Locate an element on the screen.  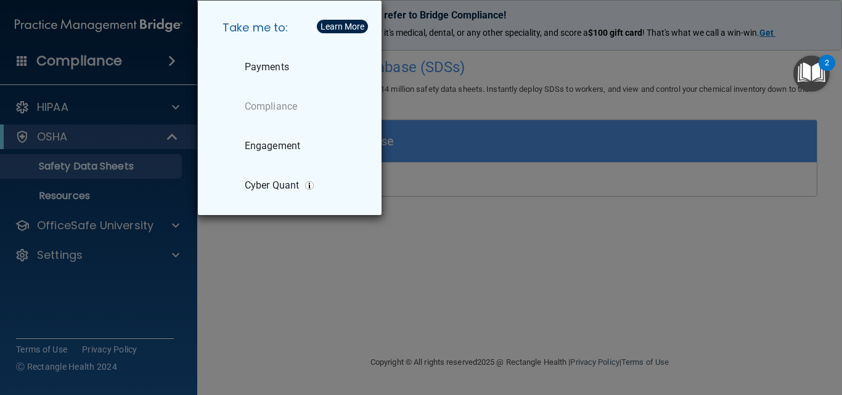
button: Open Resource Center, 2 new notifications is located at coordinates (812, 73).